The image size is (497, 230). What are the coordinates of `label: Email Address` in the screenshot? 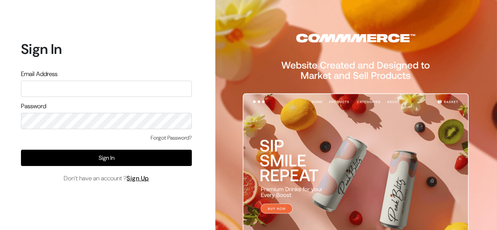 It's located at (39, 74).